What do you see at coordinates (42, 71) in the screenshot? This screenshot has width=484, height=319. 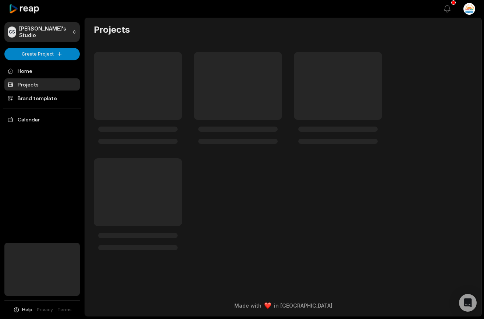 I see `a: Home` at bounding box center [42, 71].